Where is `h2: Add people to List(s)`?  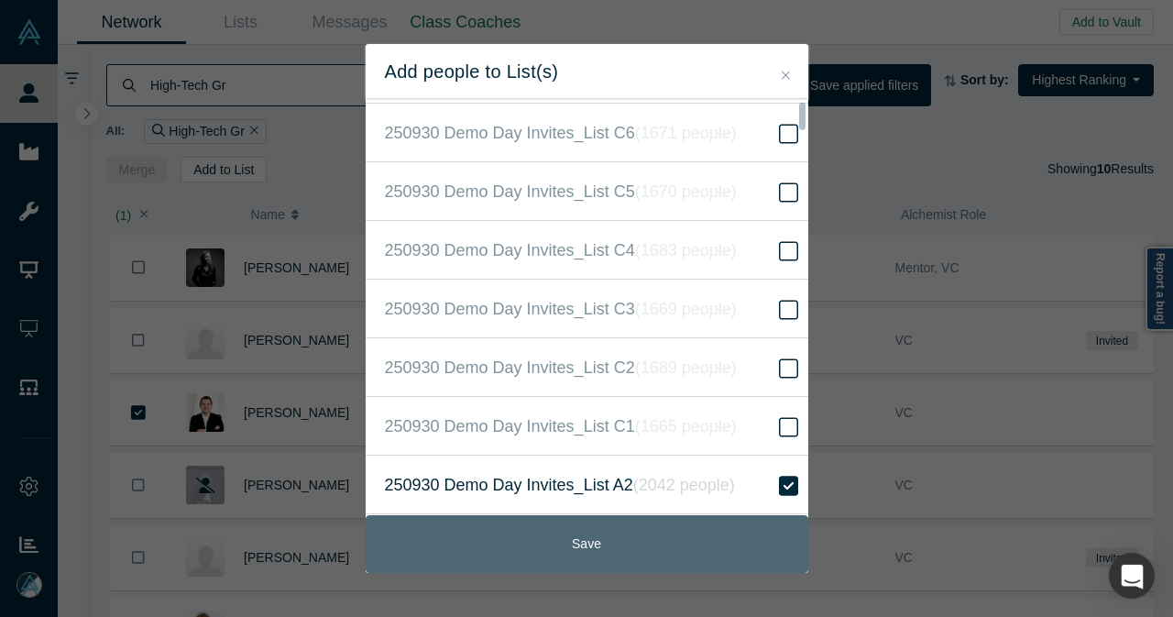 h2: Add people to List(s) is located at coordinates (587, 71).